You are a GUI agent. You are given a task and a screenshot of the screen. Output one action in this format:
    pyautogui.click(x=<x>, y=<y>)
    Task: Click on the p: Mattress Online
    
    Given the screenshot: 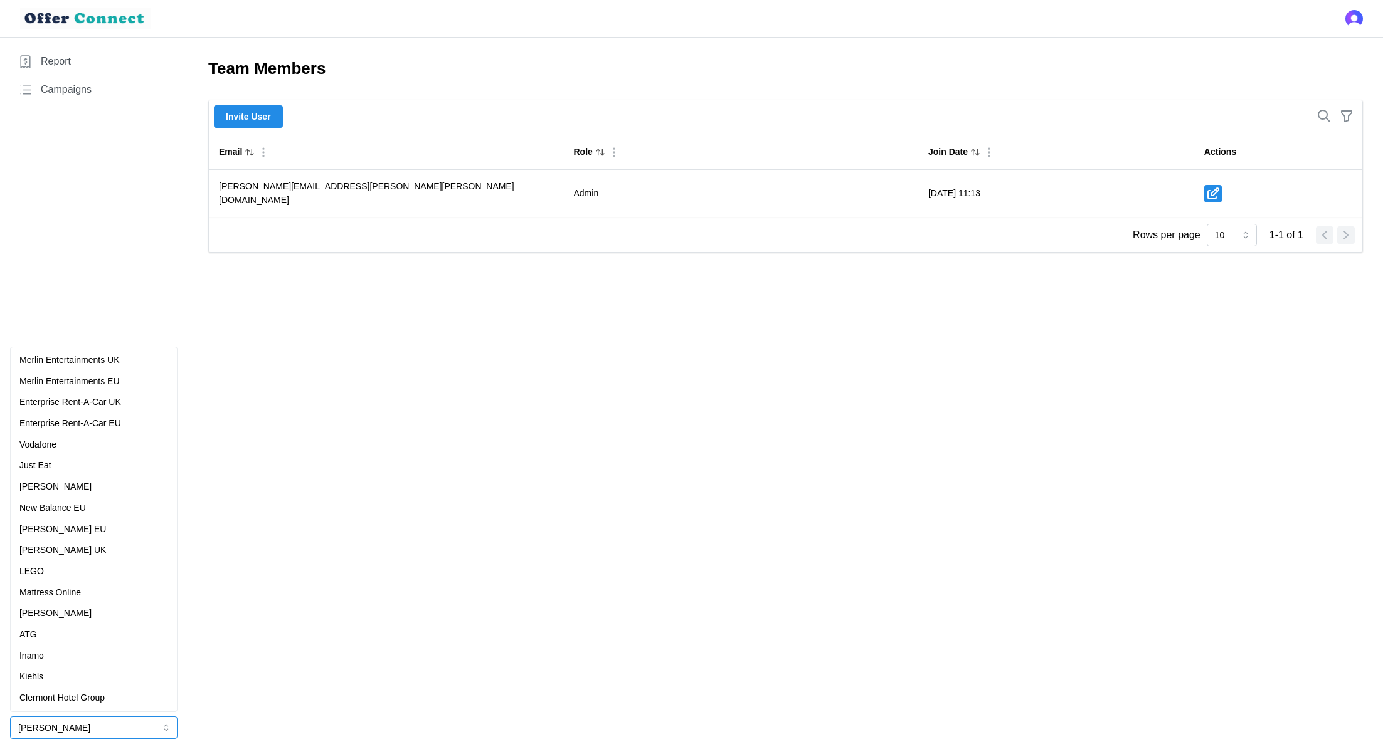 What is the action you would take?
    pyautogui.click(x=50, y=593)
    